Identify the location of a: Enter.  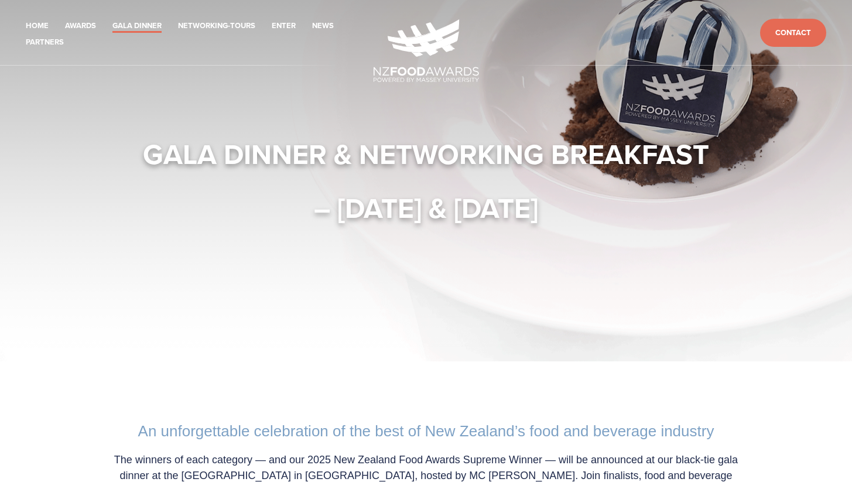
(284, 26).